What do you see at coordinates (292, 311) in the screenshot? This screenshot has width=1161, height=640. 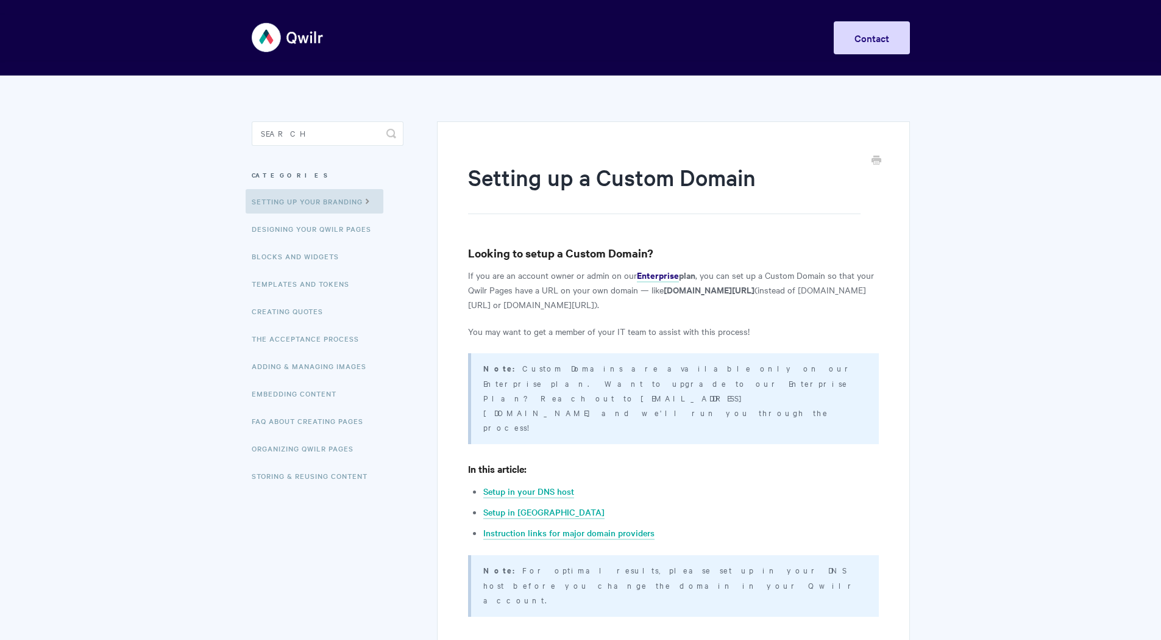 I see `a: Creating Quotes` at bounding box center [292, 311].